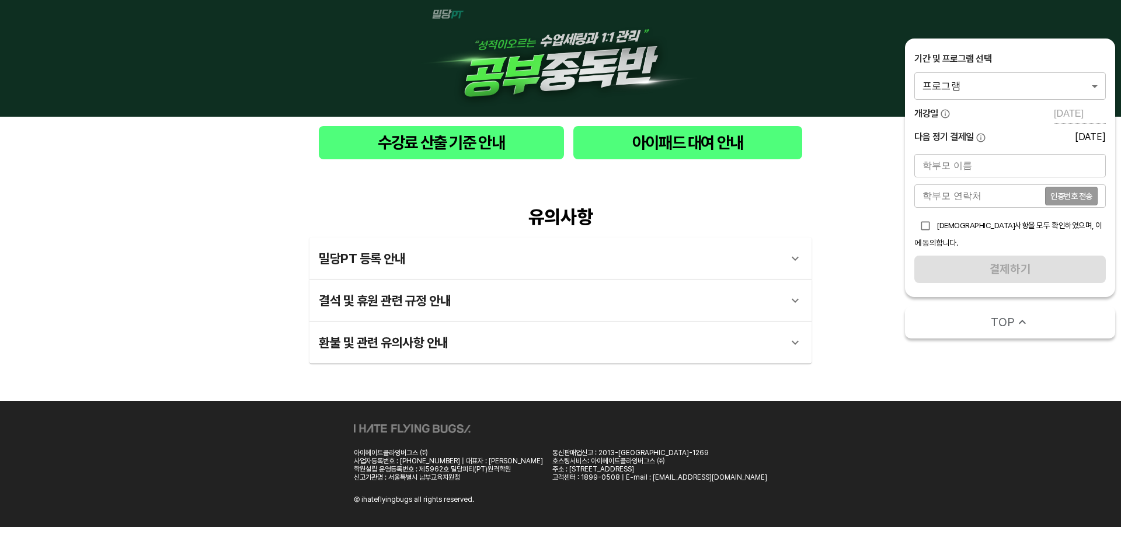 The image size is (1121, 545). What do you see at coordinates (560, 217) in the screenshot?
I see `div: 유의사항` at bounding box center [560, 217].